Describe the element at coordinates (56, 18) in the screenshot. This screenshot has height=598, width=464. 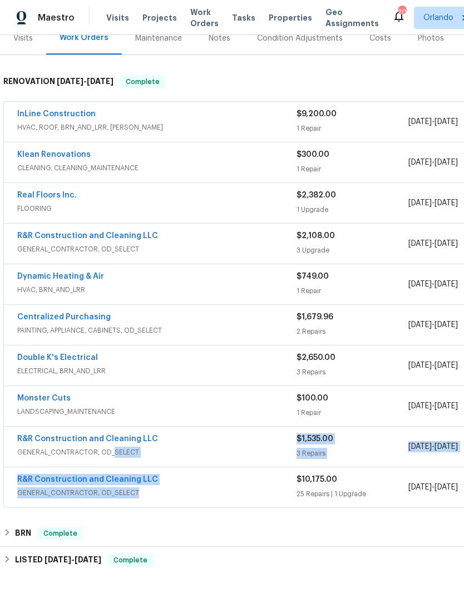
I see `span: Maestro` at that location.